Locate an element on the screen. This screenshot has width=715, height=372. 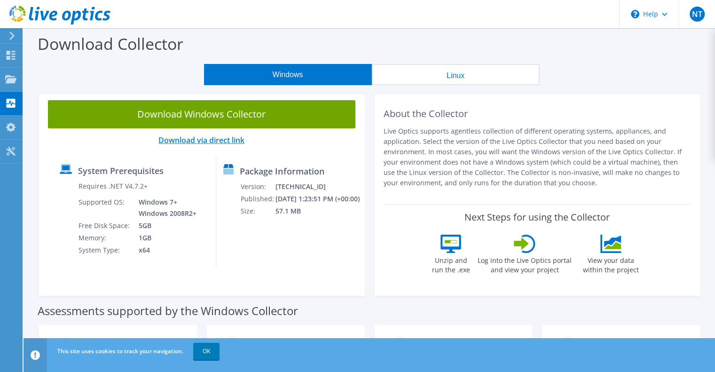
label: Log into the Live Optics portal and view your project is located at coordinates (525, 264).